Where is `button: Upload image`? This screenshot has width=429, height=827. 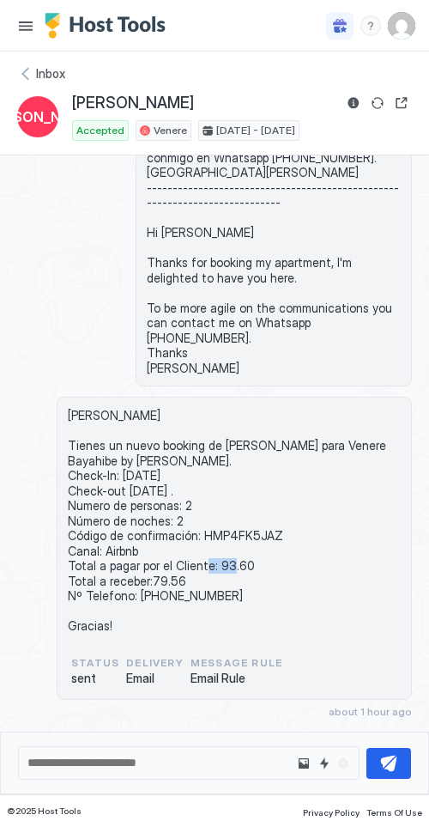 button: Upload image is located at coordinates (304, 764).